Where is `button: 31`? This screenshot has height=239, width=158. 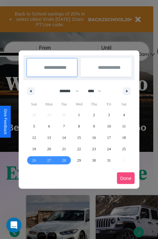
button: 31 is located at coordinates (109, 161).